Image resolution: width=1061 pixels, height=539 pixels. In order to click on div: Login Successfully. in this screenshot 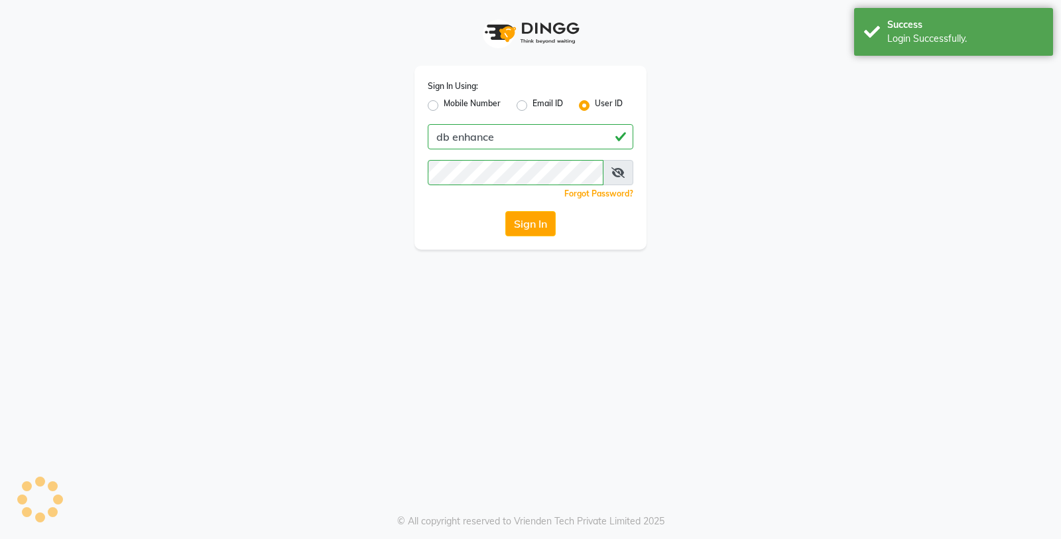, I will do `click(965, 38)`.